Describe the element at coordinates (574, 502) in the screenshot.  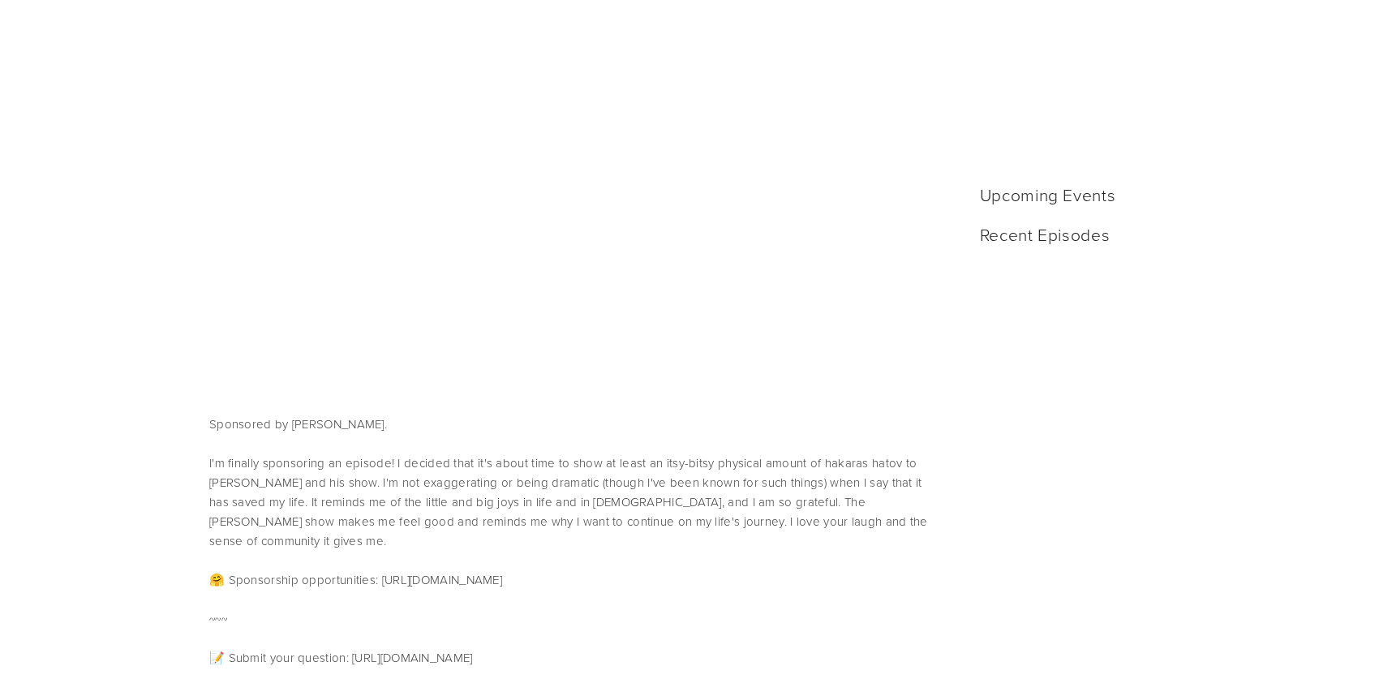
I see `p: I'm finally sponsoring an episode! I decided that it's about time to show at least an itsy-bitsy ...` at that location.